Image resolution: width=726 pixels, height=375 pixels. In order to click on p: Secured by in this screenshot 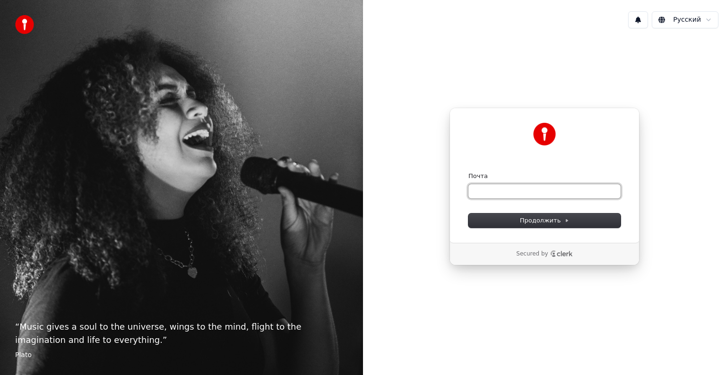, I will do `click(532, 254)`.